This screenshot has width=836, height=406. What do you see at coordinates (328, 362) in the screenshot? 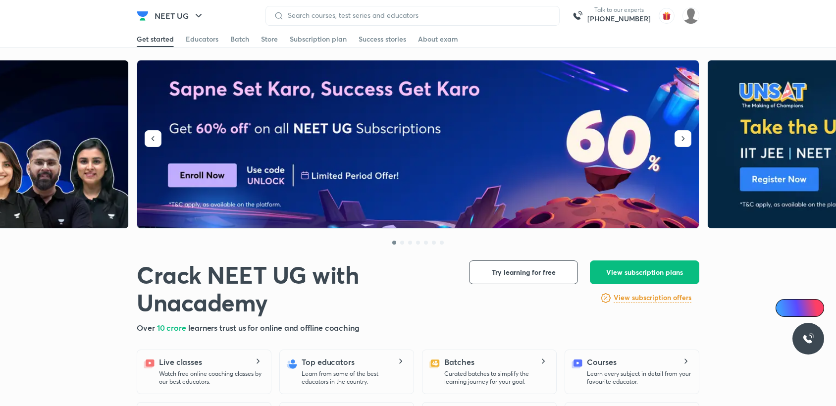
I see `h5: Top educators` at bounding box center [328, 362].